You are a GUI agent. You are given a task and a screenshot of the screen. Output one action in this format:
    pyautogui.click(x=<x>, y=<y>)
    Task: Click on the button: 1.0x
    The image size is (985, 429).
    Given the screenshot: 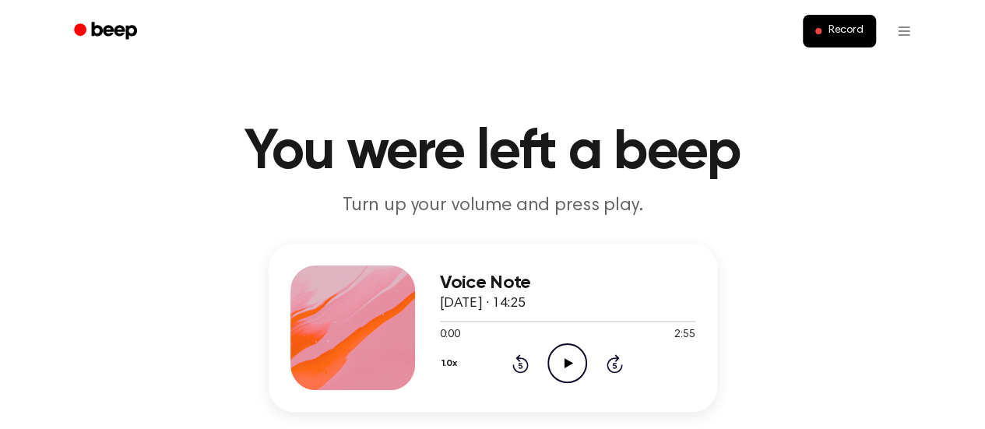 What is the action you would take?
    pyautogui.click(x=452, y=364)
    